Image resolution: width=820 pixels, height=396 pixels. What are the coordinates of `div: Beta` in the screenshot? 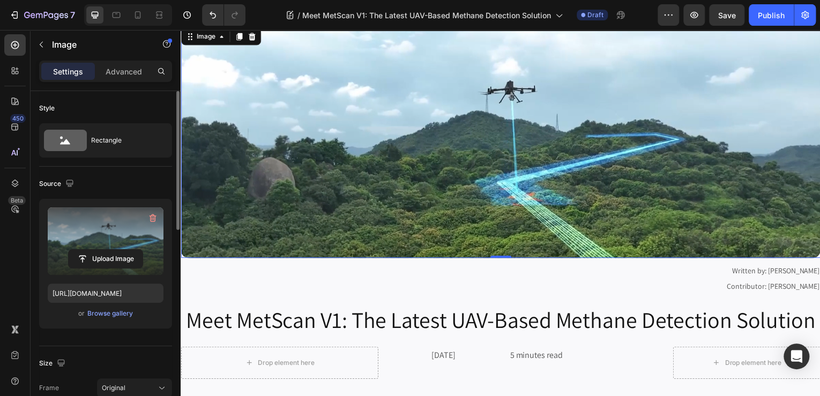 It's located at (17, 200).